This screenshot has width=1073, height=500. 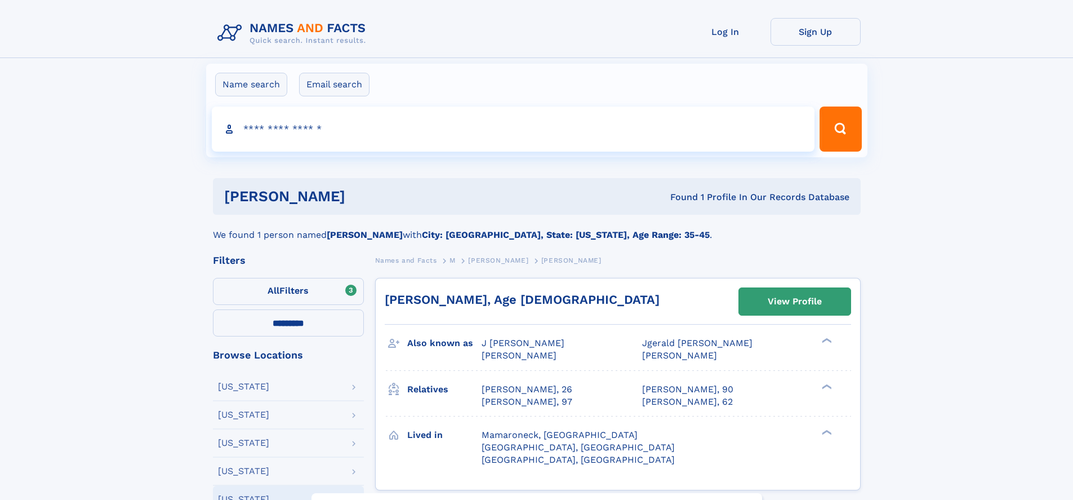 What do you see at coordinates (445, 389) in the screenshot?
I see `h3: Relatives` at bounding box center [445, 389].